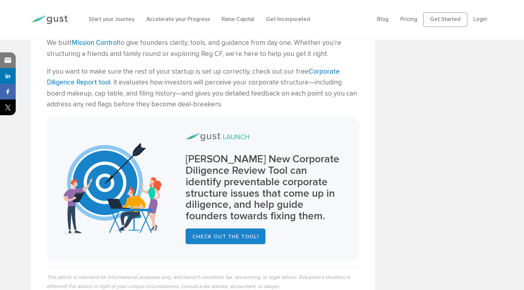 This screenshot has width=524, height=290. Describe the element at coordinates (445, 20) in the screenshot. I see `a: Get Started` at that location.